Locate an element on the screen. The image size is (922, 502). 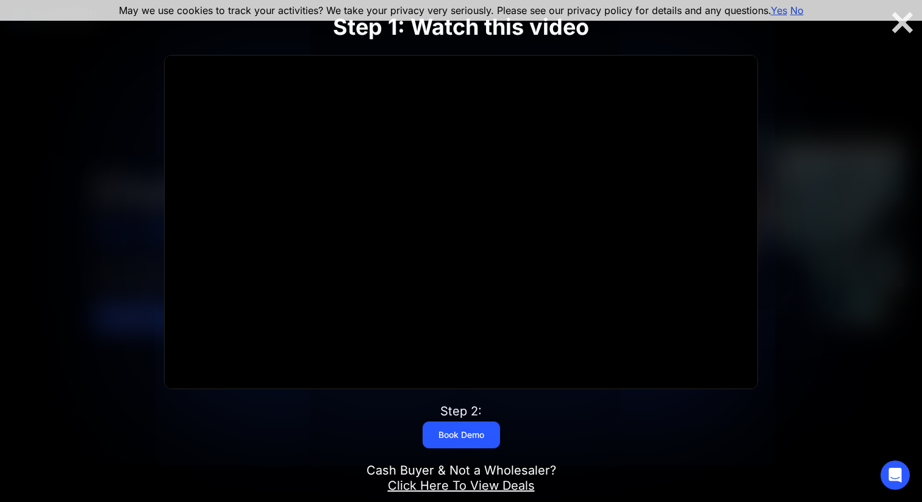
a: Yes is located at coordinates (778, 10).